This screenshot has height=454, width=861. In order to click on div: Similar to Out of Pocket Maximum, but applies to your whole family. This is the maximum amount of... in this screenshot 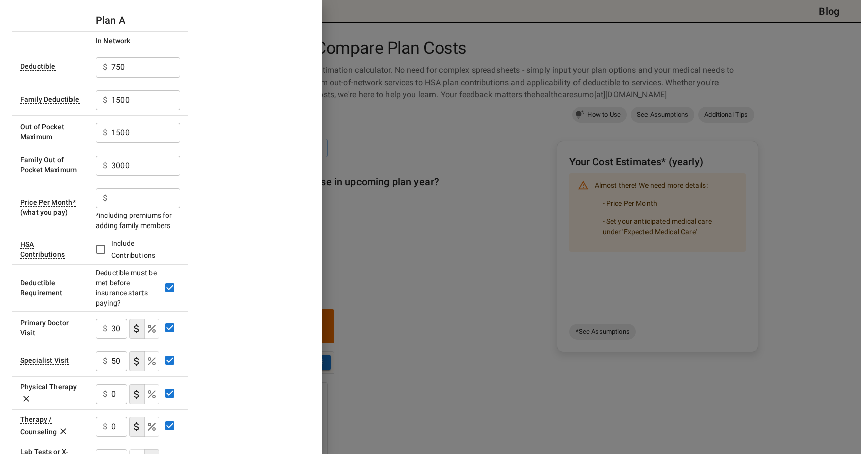, I will do `click(48, 165)`.